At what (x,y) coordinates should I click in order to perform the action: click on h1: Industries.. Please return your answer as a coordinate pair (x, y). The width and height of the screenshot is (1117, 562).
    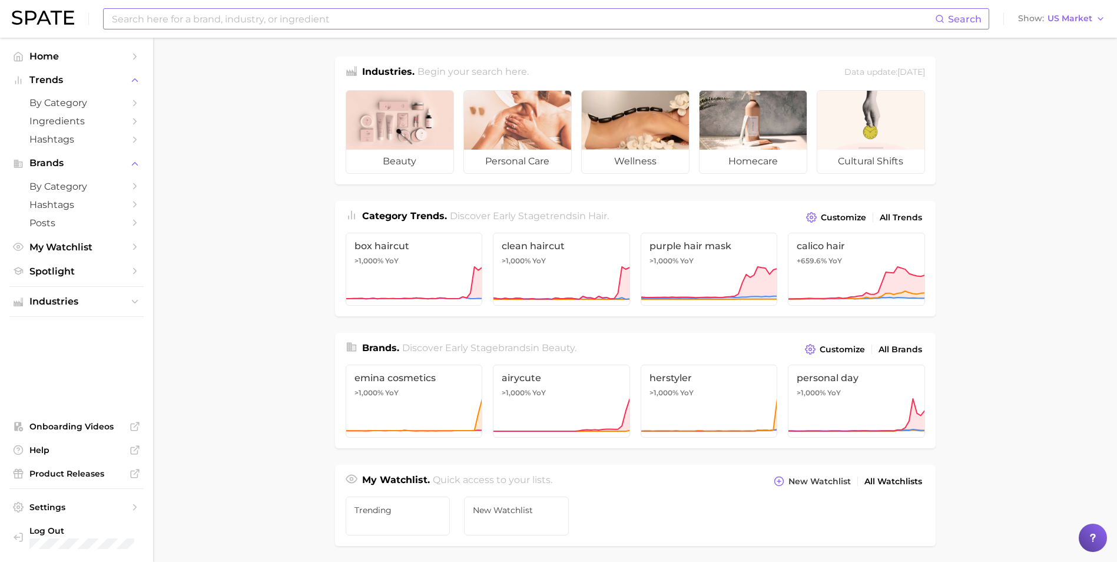
    Looking at the image, I should click on (388, 72).